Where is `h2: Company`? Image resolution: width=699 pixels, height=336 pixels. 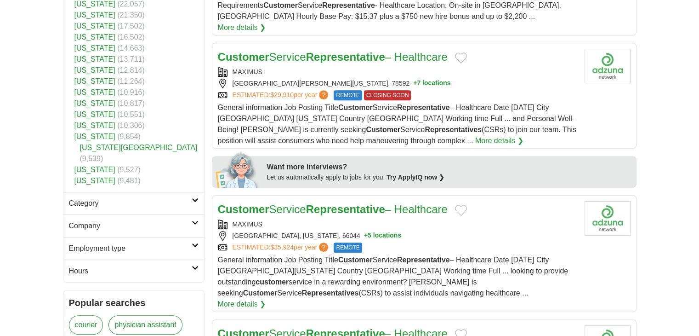
h2: Company is located at coordinates (130, 226).